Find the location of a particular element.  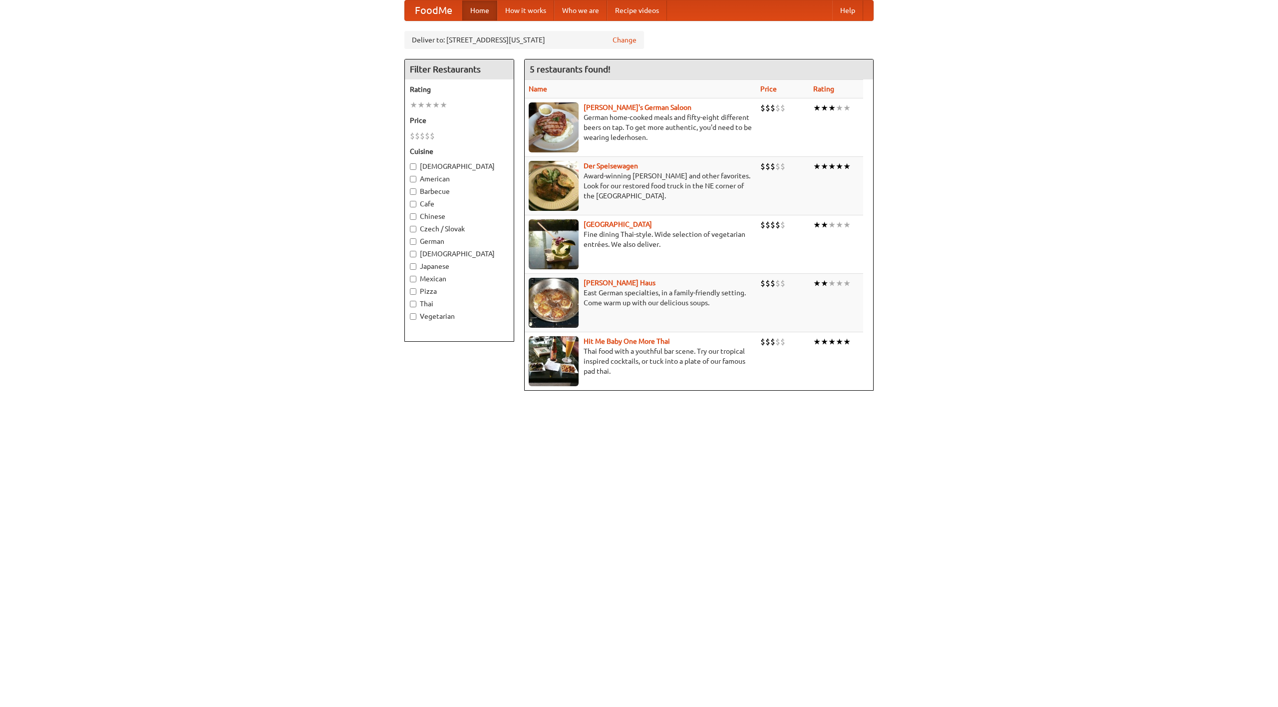

input: Japanese is located at coordinates (413, 266).